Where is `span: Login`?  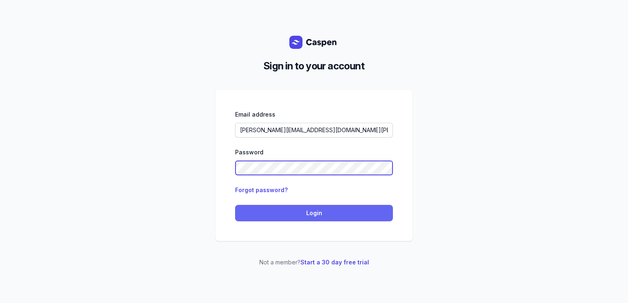 span: Login is located at coordinates (314, 213).